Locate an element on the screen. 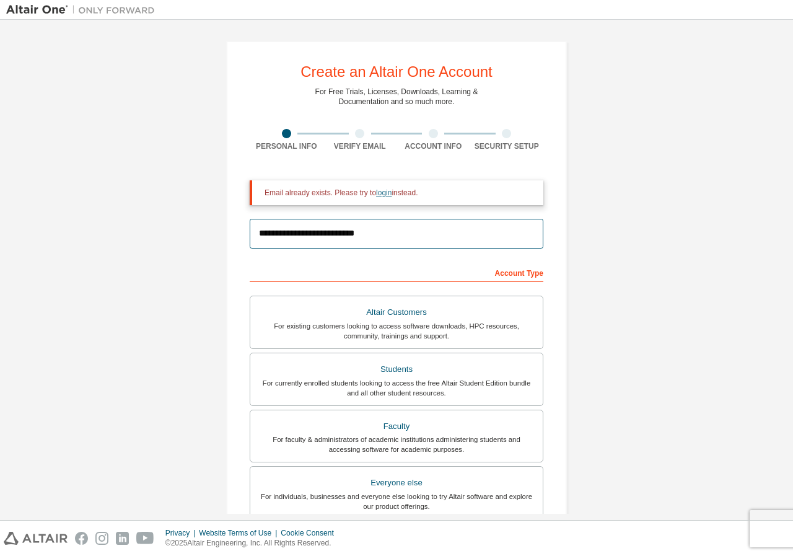  div: Faculty is located at coordinates (396, 426).